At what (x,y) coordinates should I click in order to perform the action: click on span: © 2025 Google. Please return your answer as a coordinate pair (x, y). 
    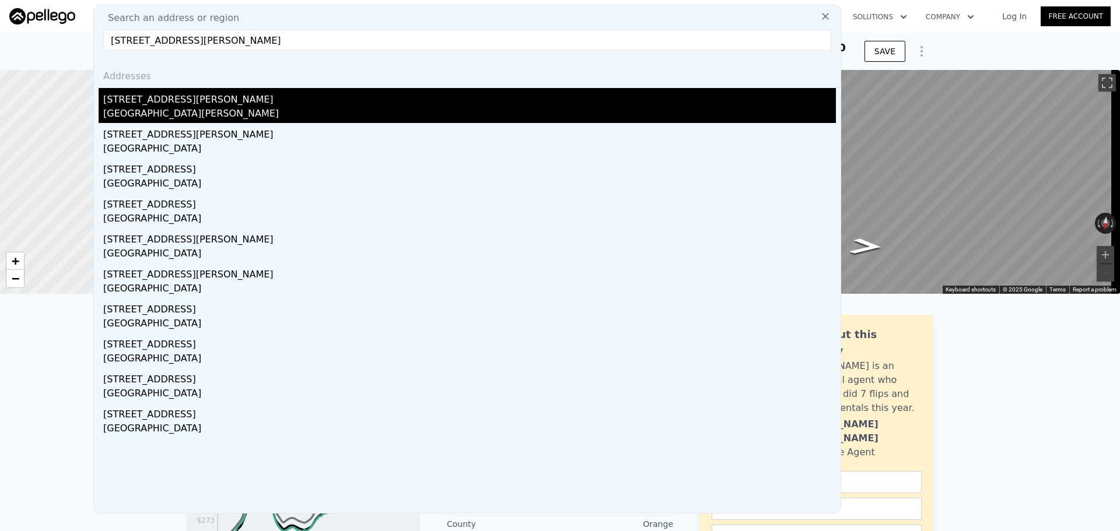
    Looking at the image, I should click on (1023, 289).